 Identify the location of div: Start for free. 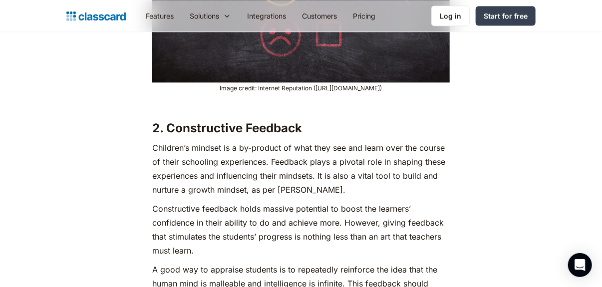
(505, 15).